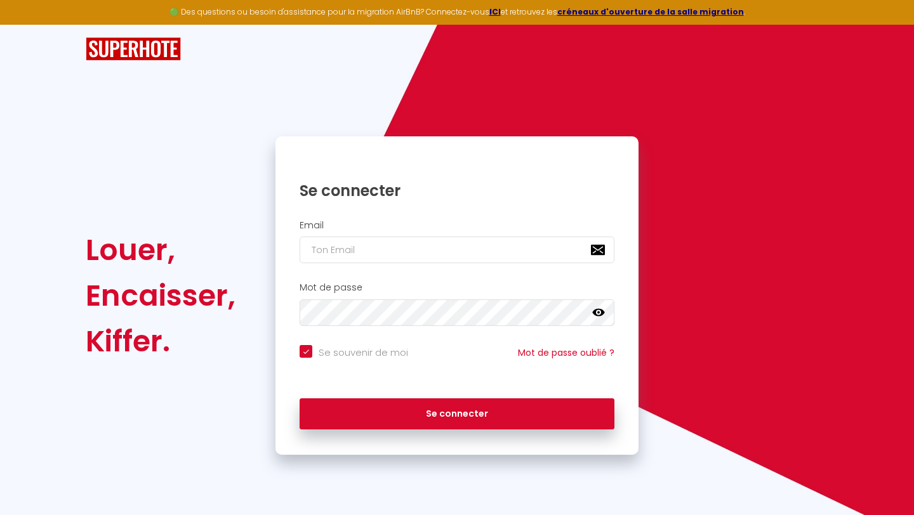 The image size is (914, 515). Describe the element at coordinates (457, 414) in the screenshot. I see `button: Se connecter` at that location.